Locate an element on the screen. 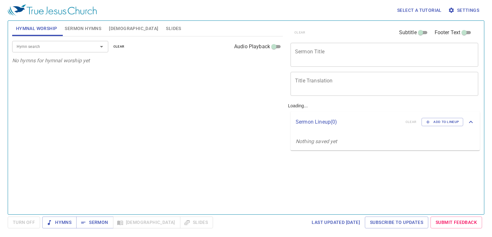 The height and width of the screenshot is (237, 492). a: Subscribe to Updates is located at coordinates (396, 223).